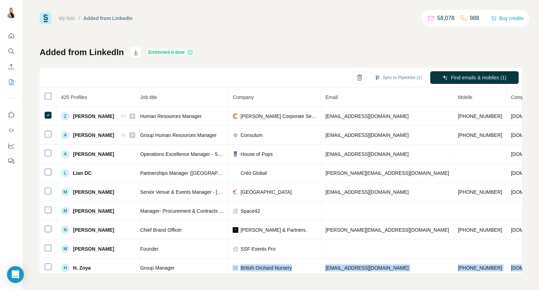  What do you see at coordinates (46, 18) in the screenshot?
I see `img: Surfe Logo` at bounding box center [46, 18].